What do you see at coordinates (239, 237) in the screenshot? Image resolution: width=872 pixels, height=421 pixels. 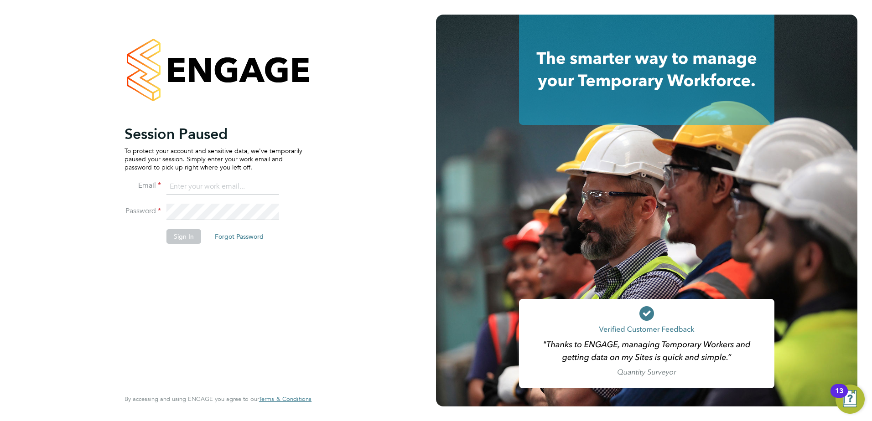 I see `button: Forgot Password` at bounding box center [239, 237].